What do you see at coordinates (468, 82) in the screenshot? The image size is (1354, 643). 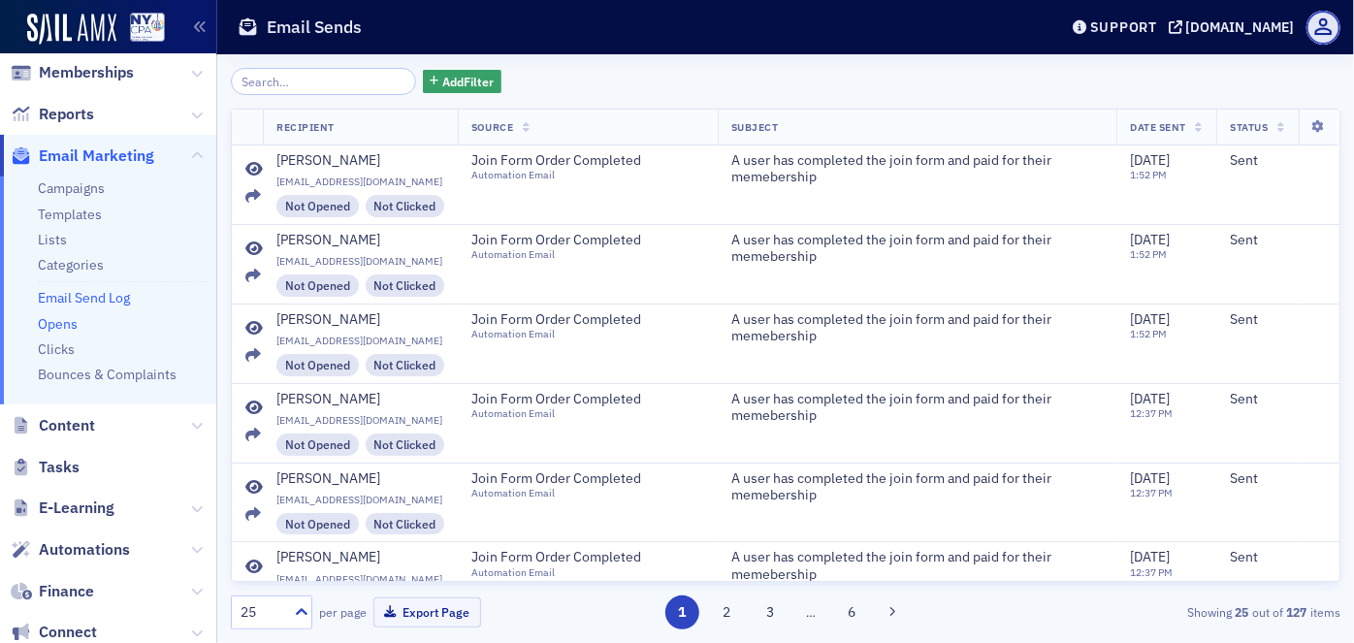 I see `span: Add Filter` at bounding box center [468, 82].